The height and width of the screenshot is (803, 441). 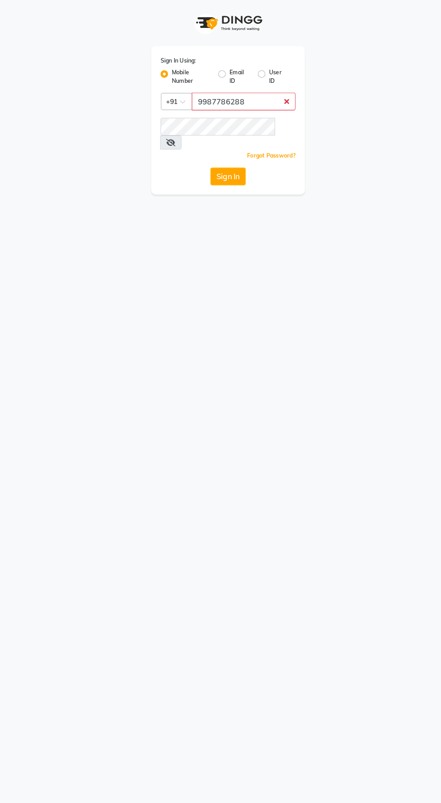 I want to click on img: logo1.svg, so click(x=221, y=22).